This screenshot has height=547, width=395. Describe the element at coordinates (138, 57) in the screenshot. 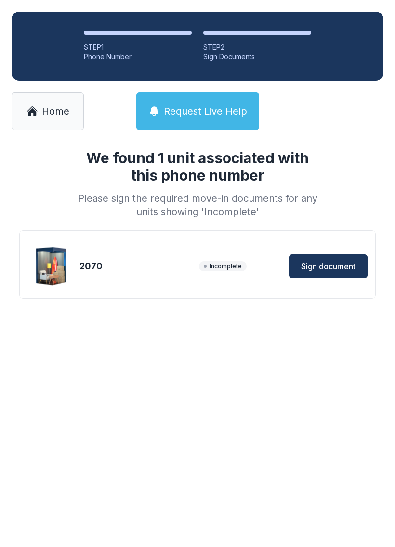

I see `div: Phone Number` at that location.